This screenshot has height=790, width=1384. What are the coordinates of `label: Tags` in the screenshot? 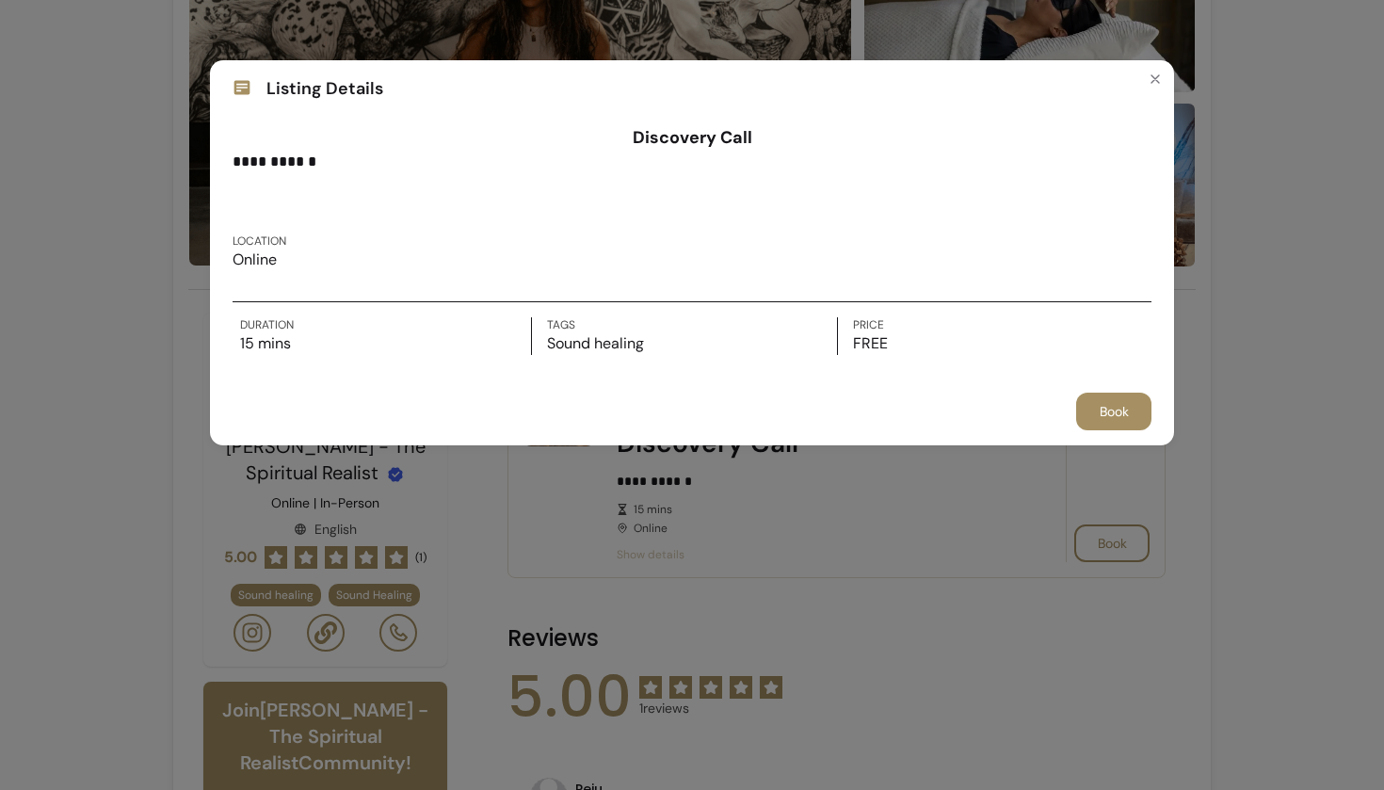 It's located at (692, 325).